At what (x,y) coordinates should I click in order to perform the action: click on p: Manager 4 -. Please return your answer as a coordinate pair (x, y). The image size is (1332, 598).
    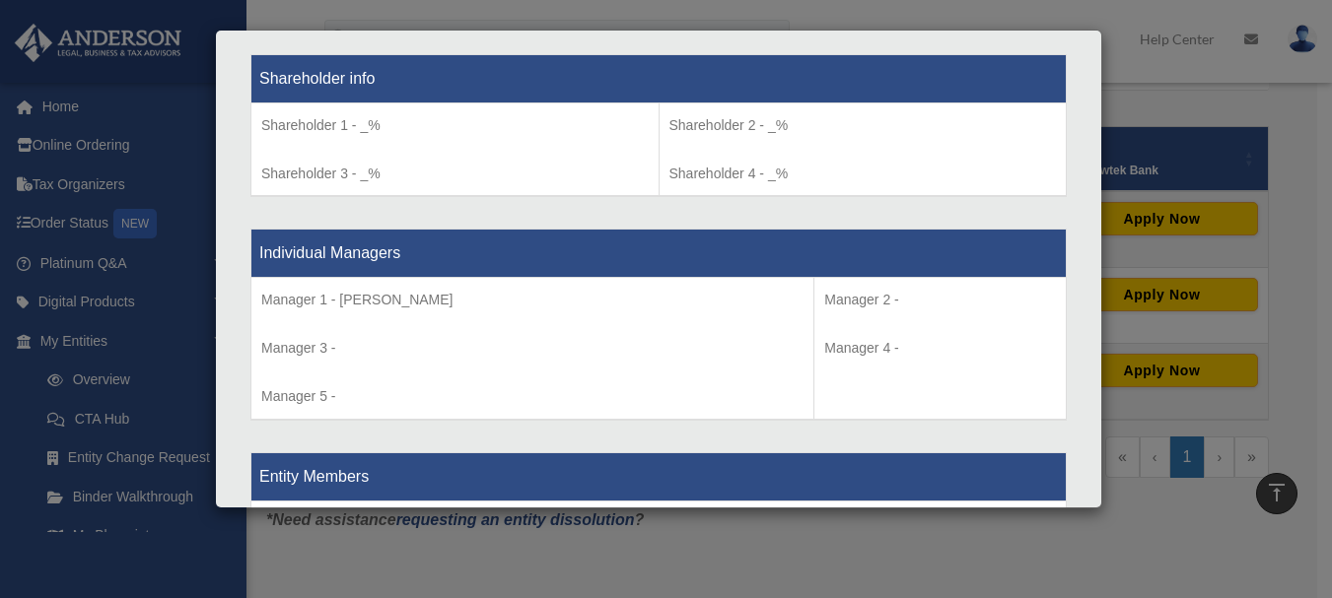
    Looking at the image, I should click on (939, 348).